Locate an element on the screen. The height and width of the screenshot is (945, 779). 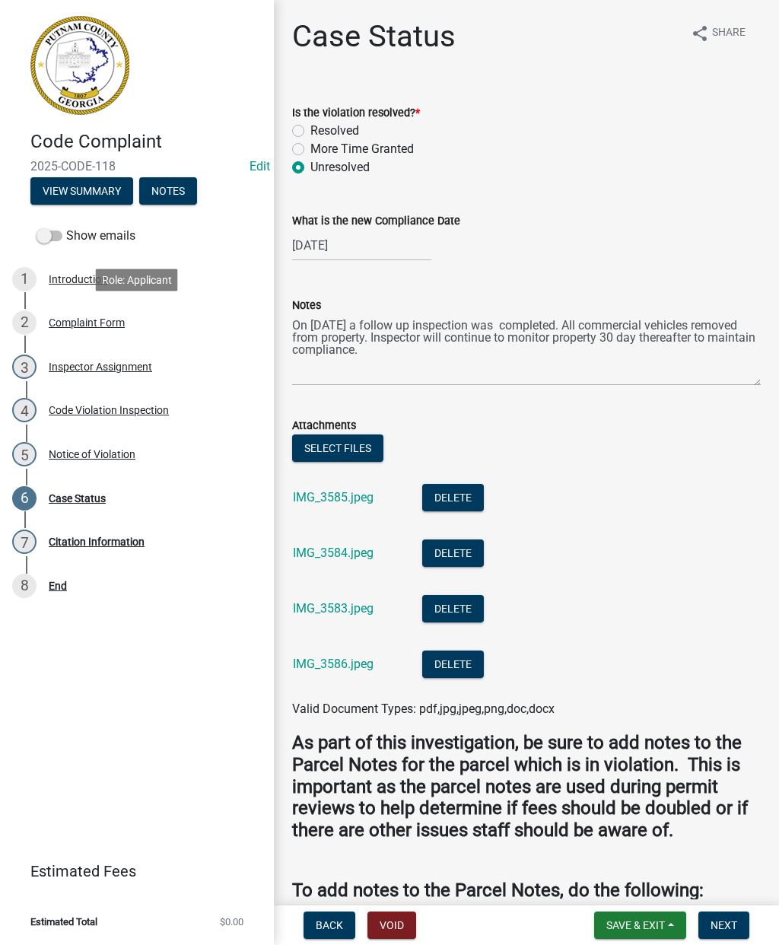
span: 2025-CODE-118 is located at coordinates (137, 166).